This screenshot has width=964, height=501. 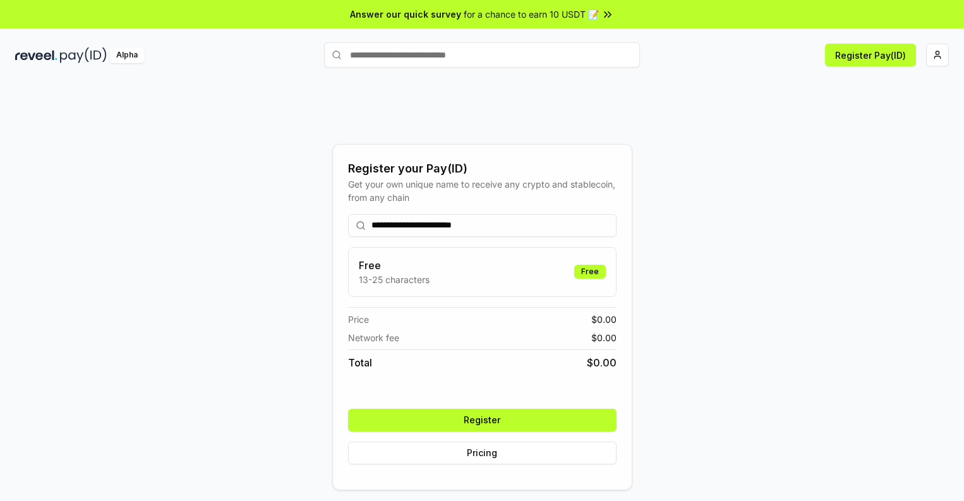 I want to click on p: 13-25 characters, so click(x=394, y=279).